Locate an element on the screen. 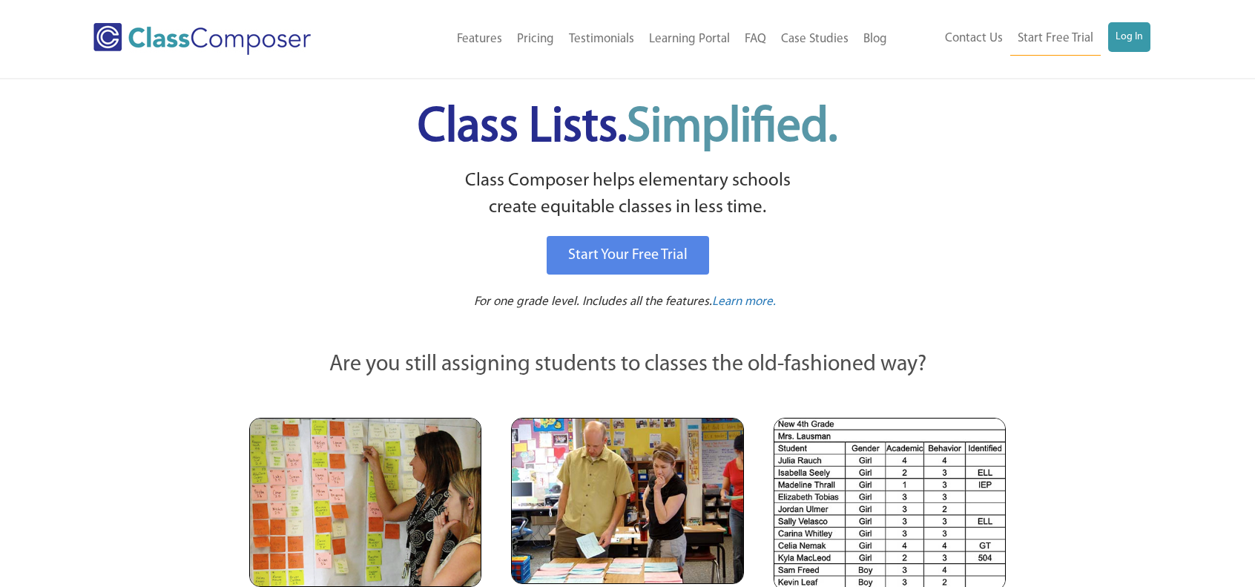 The width and height of the screenshot is (1255, 587). p: Are you still assigning students to classes the old-fashioned way? is located at coordinates (628, 365).